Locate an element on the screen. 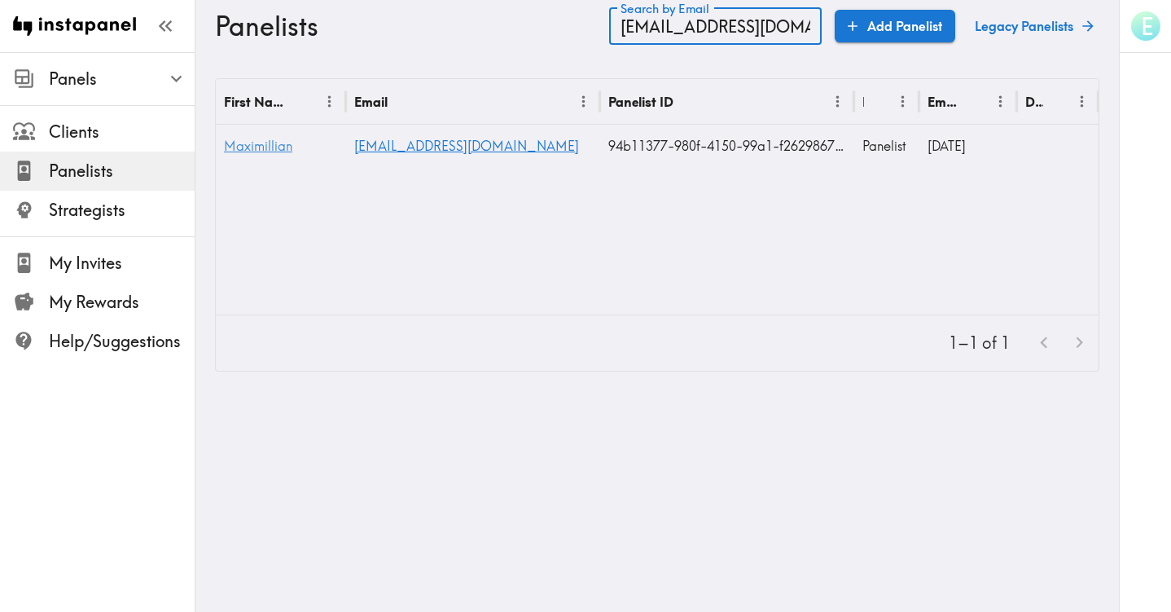 The image size is (1171, 612). div: Panelist ID is located at coordinates (641, 102).